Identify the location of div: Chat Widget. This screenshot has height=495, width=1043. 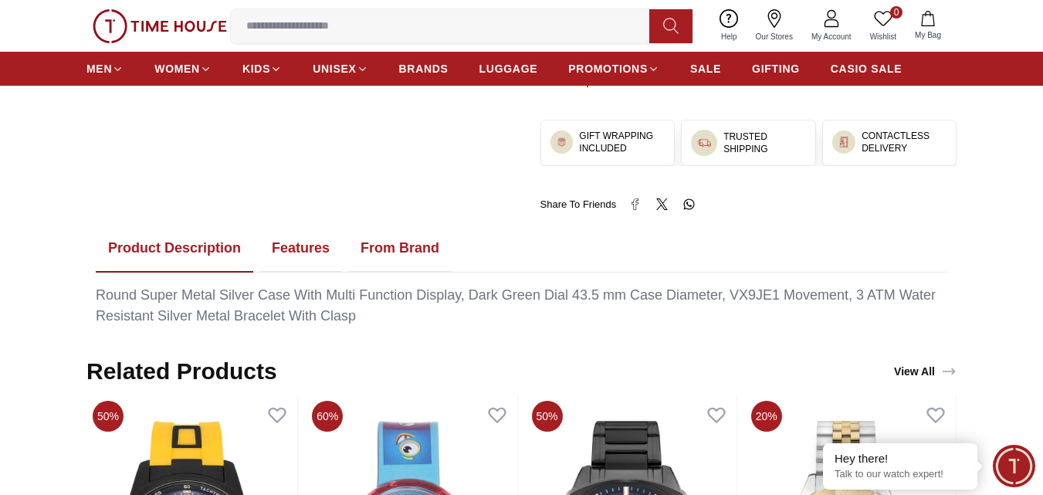
(1014, 466).